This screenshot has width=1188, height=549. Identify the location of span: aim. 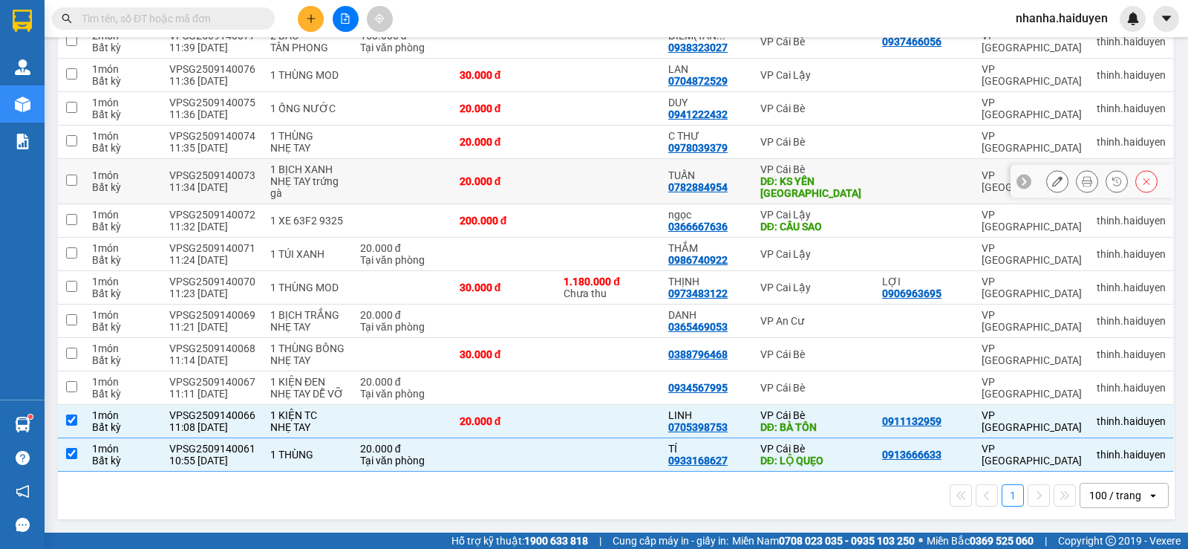
(380, 19).